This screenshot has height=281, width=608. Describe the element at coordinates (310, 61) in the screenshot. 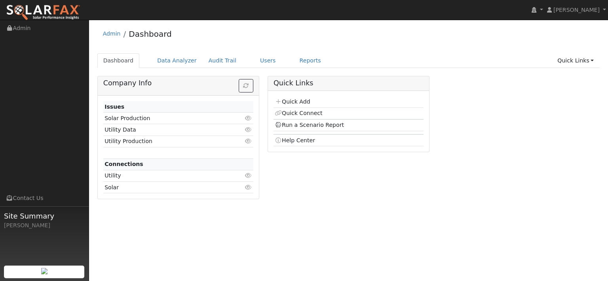

I see `a: Reports` at that location.